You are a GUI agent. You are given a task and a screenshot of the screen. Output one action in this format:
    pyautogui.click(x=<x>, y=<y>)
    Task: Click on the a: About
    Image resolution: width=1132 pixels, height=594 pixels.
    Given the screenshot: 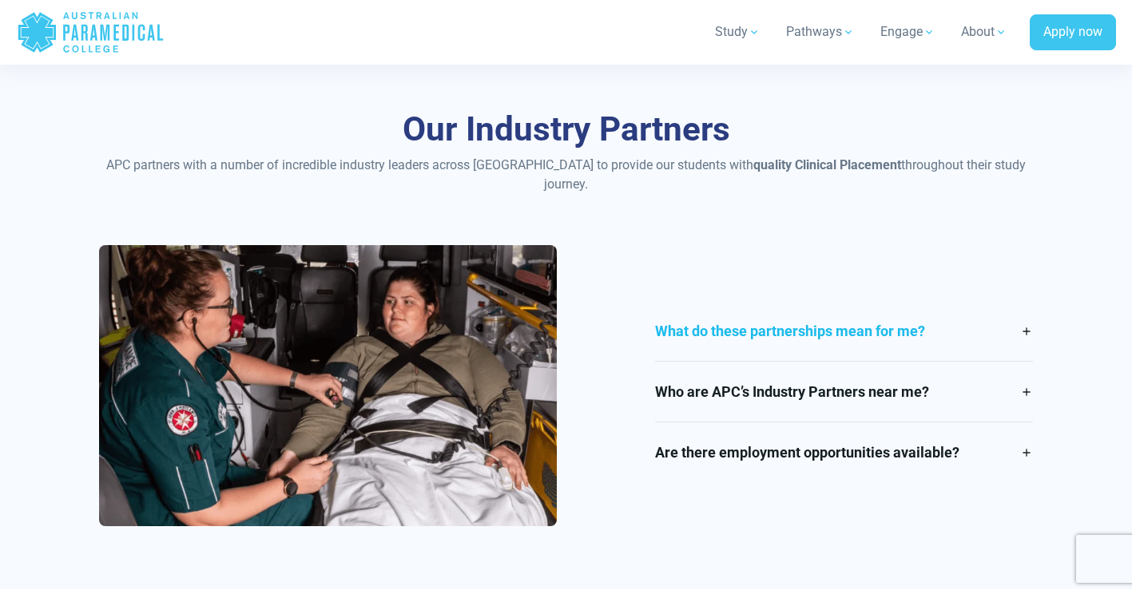 What is the action you would take?
    pyautogui.click(x=984, y=32)
    